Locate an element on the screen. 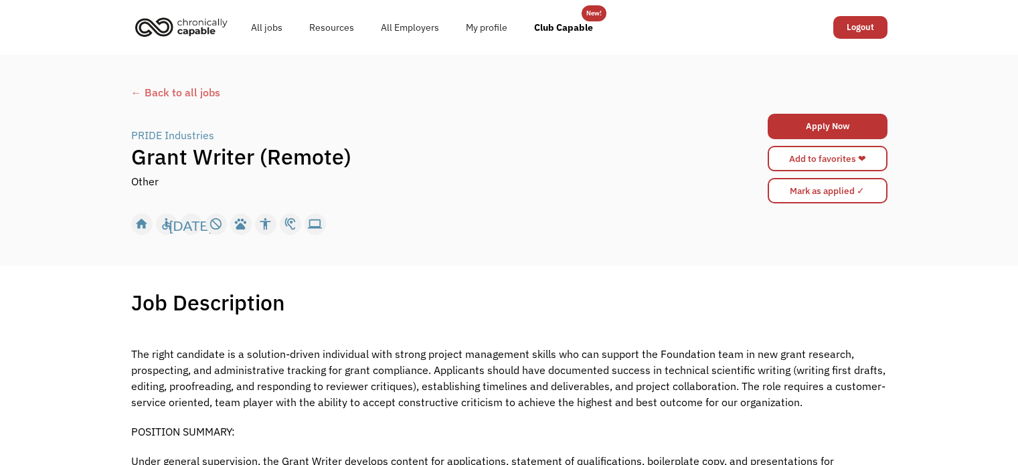  h1: Grant Writer (Remote) is located at coordinates (415, 157).